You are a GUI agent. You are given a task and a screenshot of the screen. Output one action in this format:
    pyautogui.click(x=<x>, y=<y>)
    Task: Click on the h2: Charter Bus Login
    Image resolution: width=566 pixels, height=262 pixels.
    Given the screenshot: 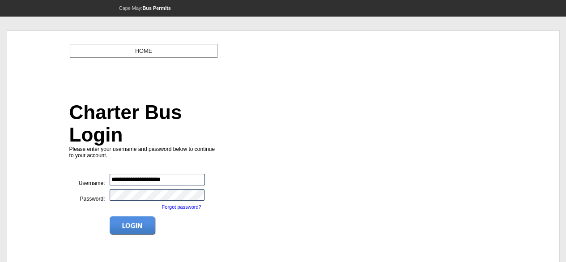 What is the action you would take?
    pyautogui.click(x=144, y=123)
    